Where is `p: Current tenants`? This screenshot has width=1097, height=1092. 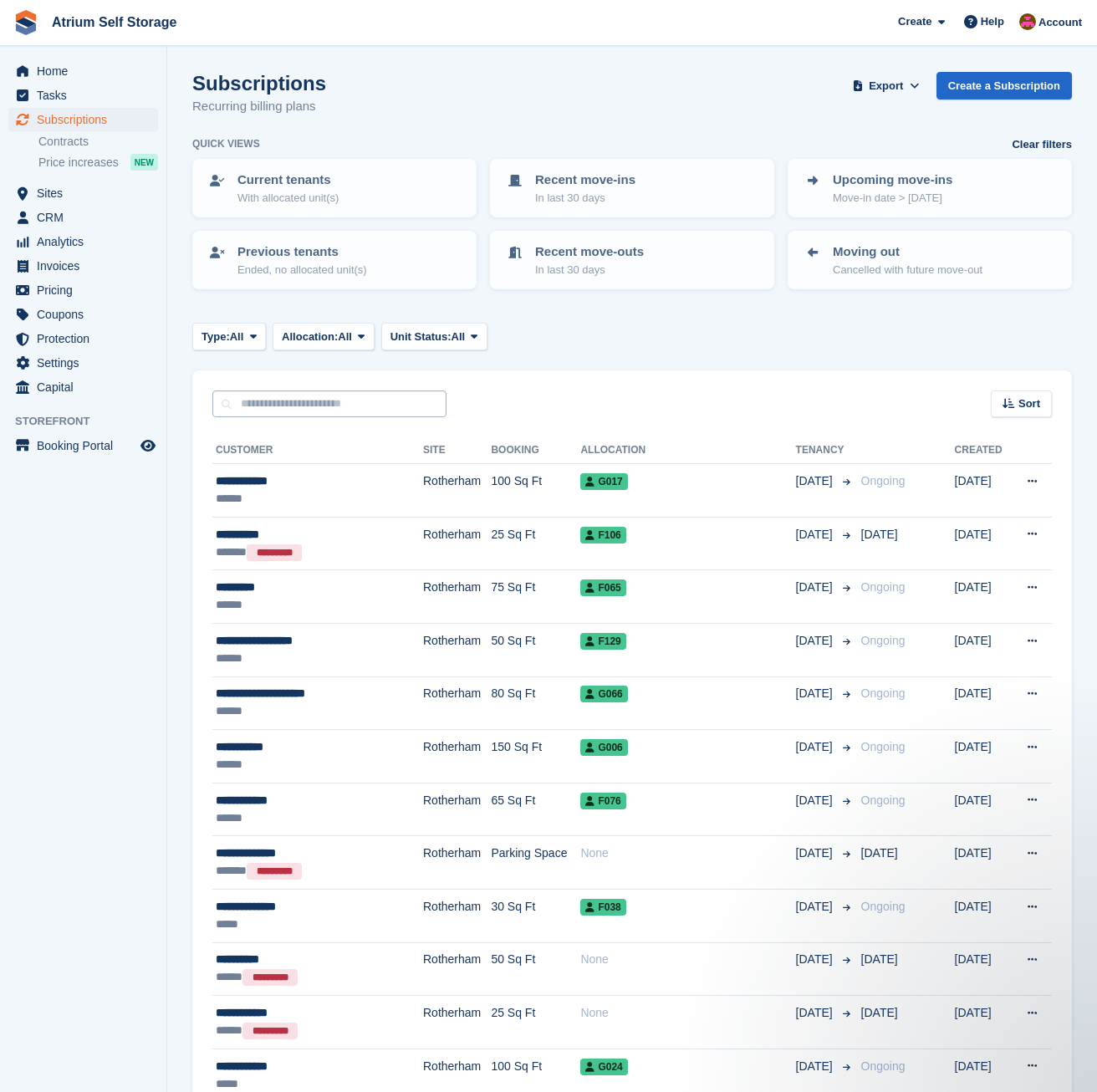 p: Current tenants is located at coordinates (288, 180).